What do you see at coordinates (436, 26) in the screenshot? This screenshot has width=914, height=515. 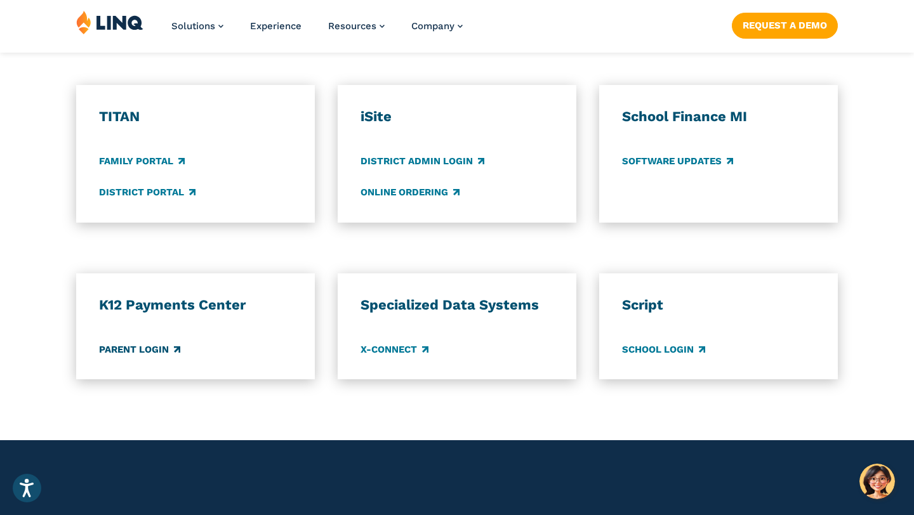 I see `a: Company` at bounding box center [436, 26].